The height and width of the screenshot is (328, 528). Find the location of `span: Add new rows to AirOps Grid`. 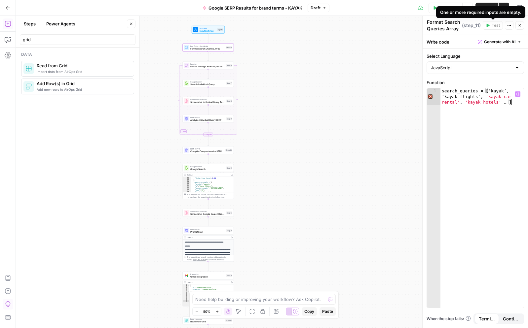

span: Add new rows to AirOps Grid is located at coordinates (83, 89).